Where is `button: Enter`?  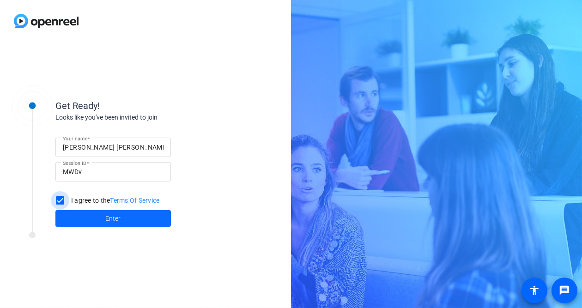
button: Enter is located at coordinates (113, 218).